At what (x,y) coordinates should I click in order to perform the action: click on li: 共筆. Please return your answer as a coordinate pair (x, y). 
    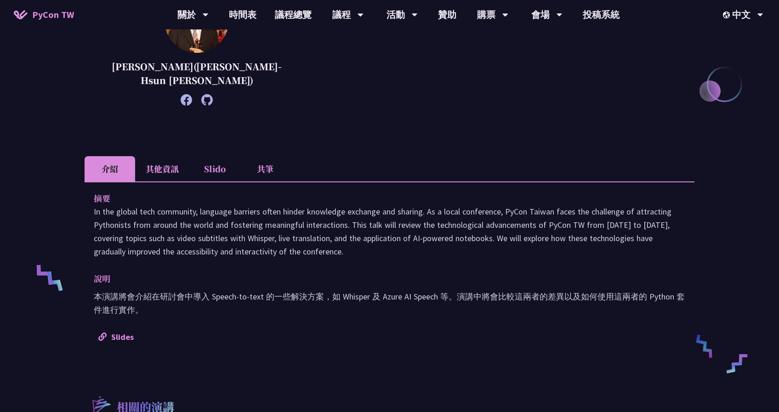
    Looking at the image, I should click on (265, 169).